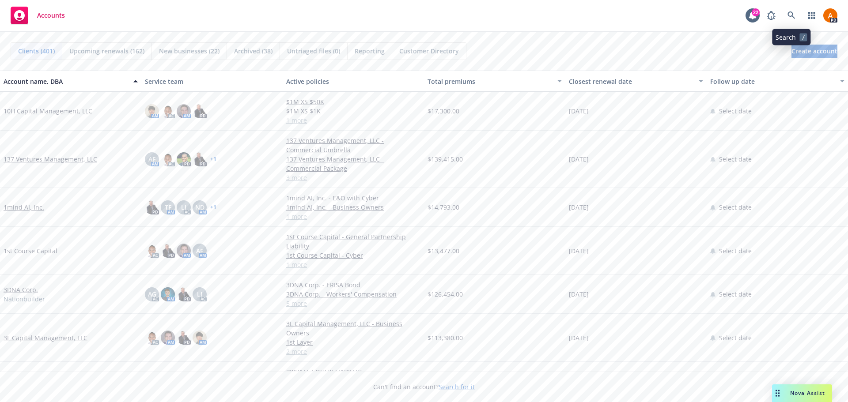 Image resolution: width=848 pixels, height=402 pixels. I want to click on span: AG, so click(152, 294).